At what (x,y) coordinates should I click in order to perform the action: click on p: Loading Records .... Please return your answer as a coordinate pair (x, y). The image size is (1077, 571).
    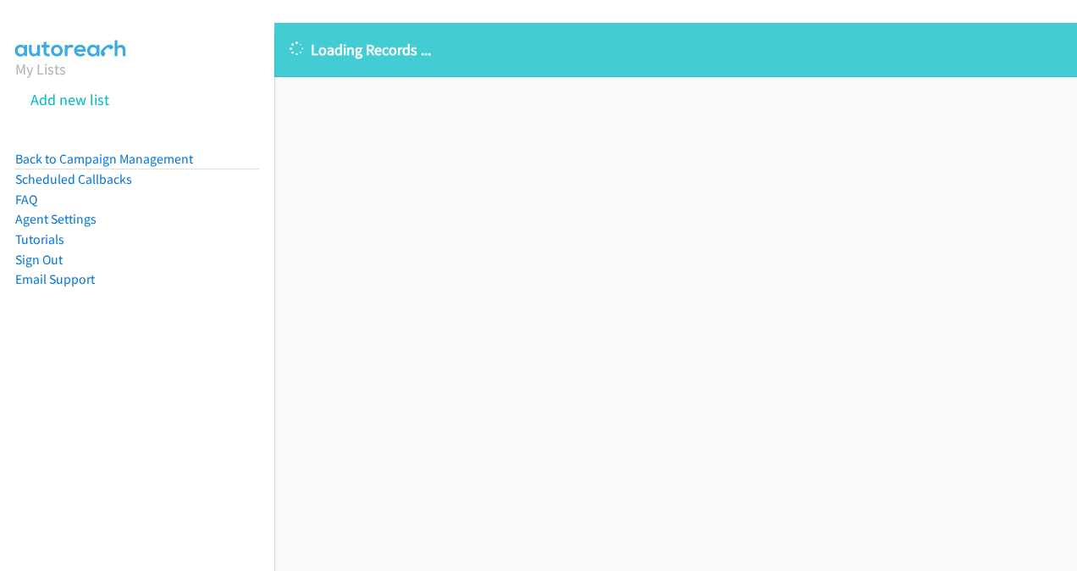
    Looking at the image, I should click on (676, 49).